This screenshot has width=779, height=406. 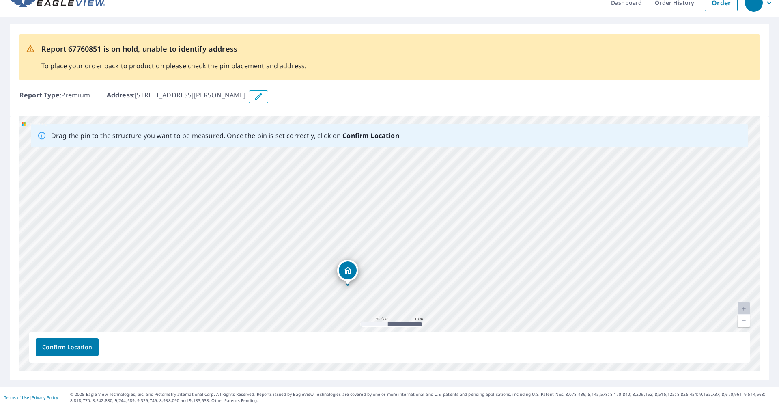 What do you see at coordinates (225, 135) in the screenshot?
I see `p: Drag the pin to the structure you want to be measured. Once the pin is set correctly, click on` at bounding box center [225, 135].